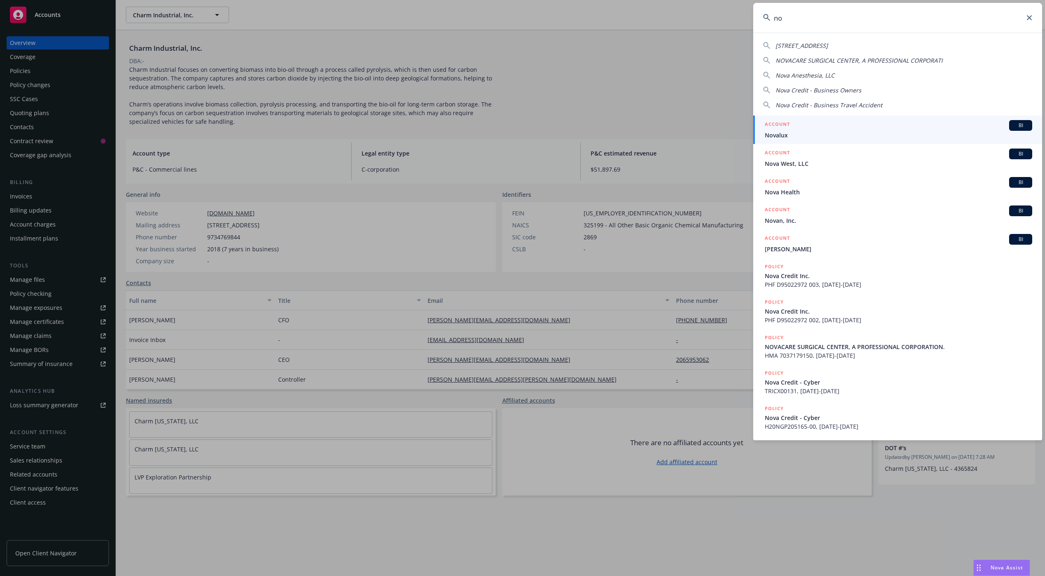  What do you see at coordinates (978, 568) in the screenshot?
I see `div: Drag to move` at bounding box center [978, 568].